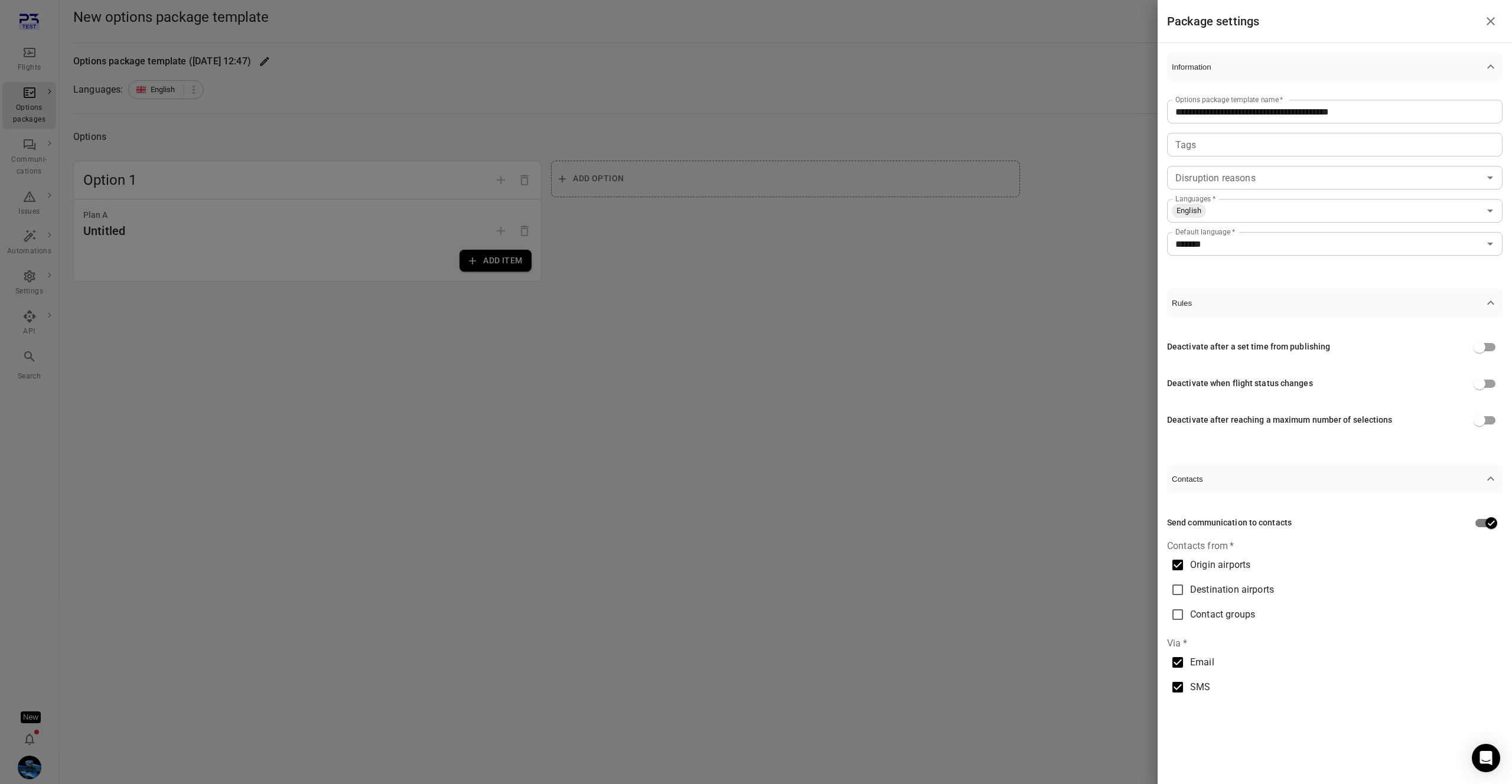 Image resolution: width=1512 pixels, height=784 pixels. I want to click on span: English, so click(1190, 210).